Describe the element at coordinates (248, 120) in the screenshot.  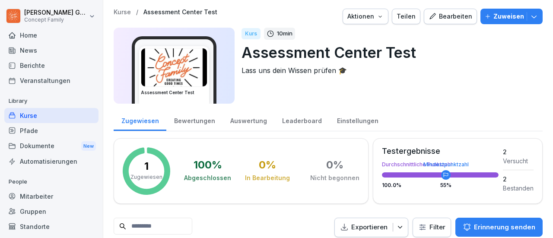
I see `div: Auswertung` at that location.